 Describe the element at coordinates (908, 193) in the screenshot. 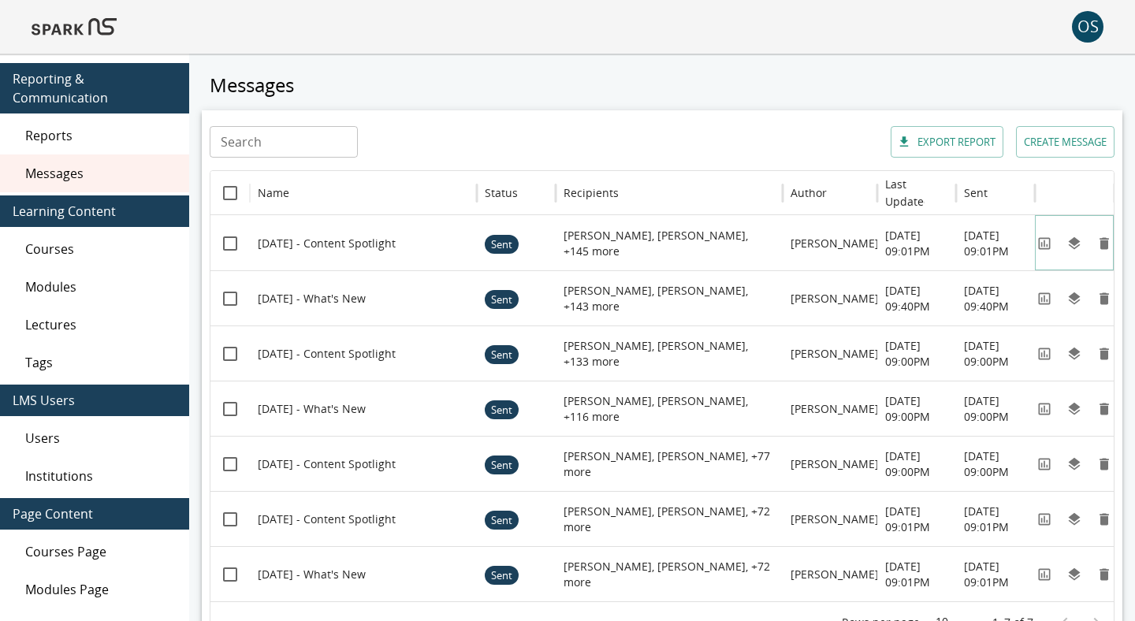

I see `h6: Last Updated` at that location.